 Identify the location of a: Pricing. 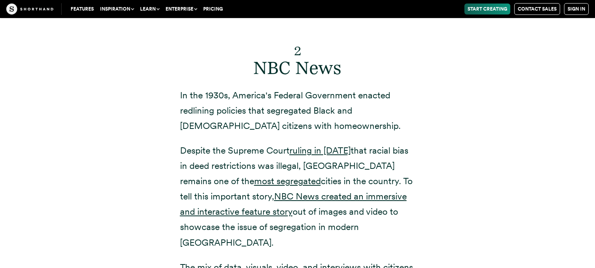
(213, 9).